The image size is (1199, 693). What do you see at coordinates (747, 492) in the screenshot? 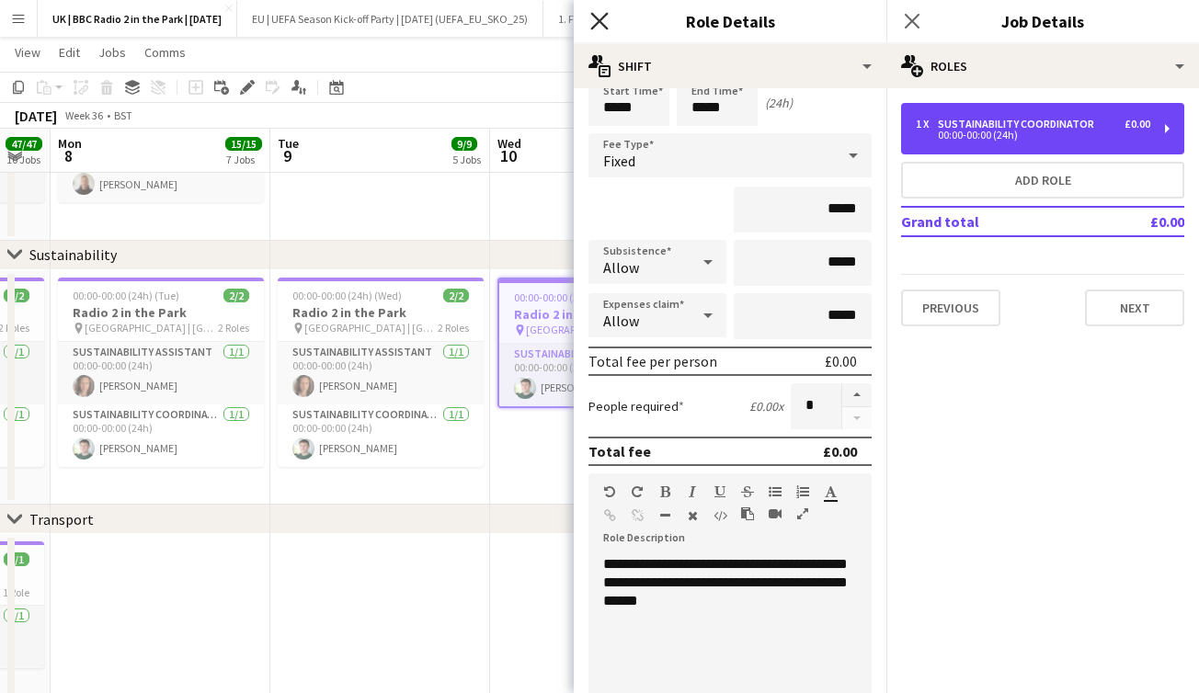
I see `button: Strikethrough` at bounding box center [747, 492].